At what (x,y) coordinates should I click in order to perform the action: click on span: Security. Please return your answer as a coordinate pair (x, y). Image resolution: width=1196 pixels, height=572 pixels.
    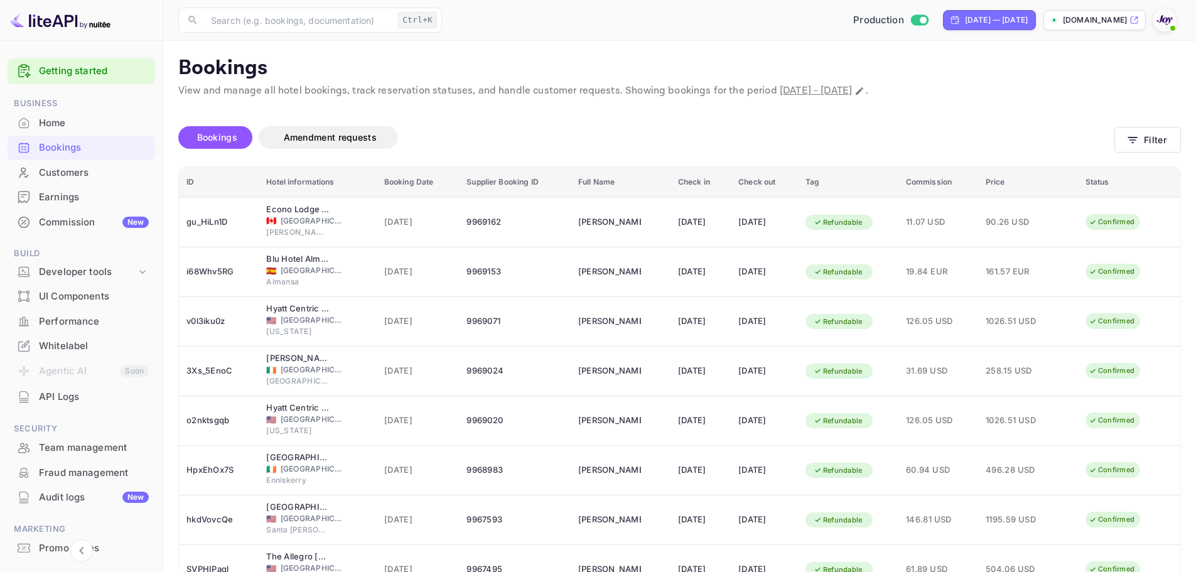
    Looking at the image, I should click on (81, 429).